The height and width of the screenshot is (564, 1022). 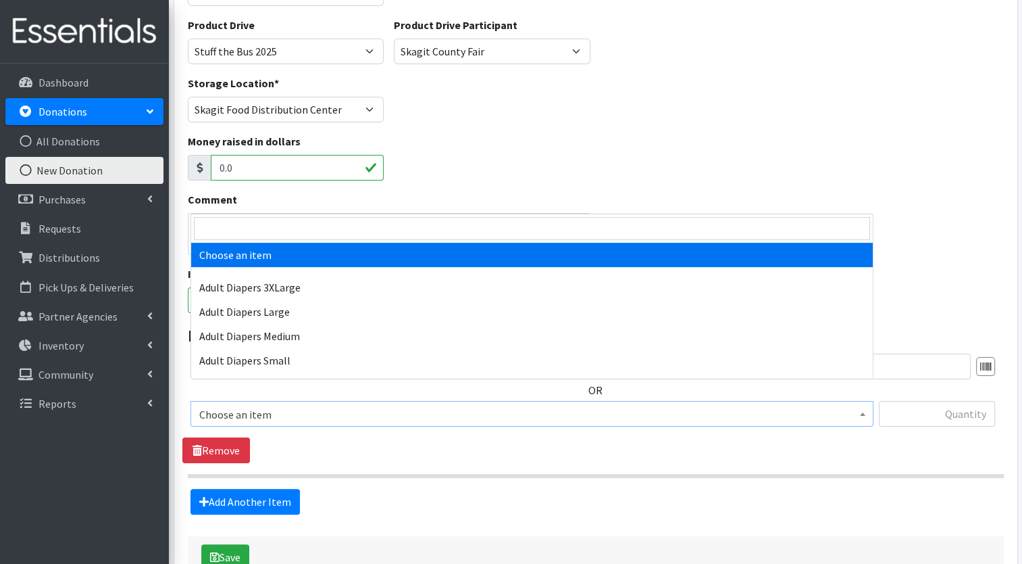 What do you see at coordinates (61, 345) in the screenshot?
I see `p: Inventory` at bounding box center [61, 345].